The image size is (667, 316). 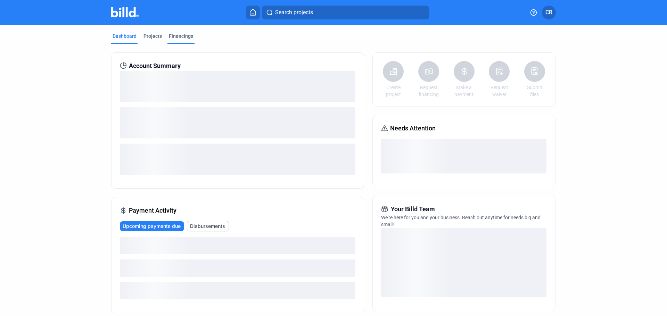 What do you see at coordinates (413, 209) in the screenshot?
I see `span: Your Billd Team` at bounding box center [413, 209].